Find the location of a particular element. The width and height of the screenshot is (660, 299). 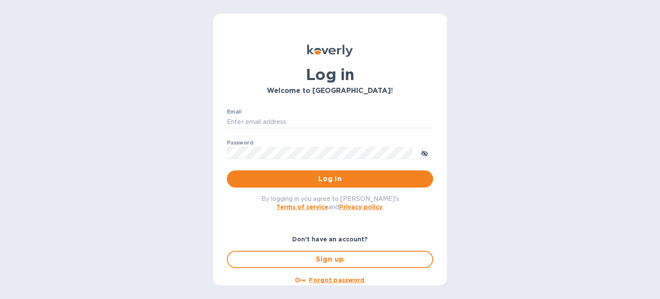

a: Terms of service is located at coordinates (302, 207).